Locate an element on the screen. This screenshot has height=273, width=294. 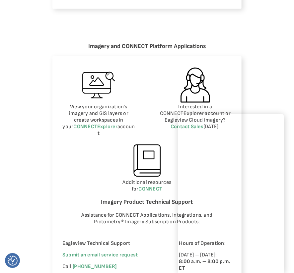
img: Revisit consent button is located at coordinates (13, 261).